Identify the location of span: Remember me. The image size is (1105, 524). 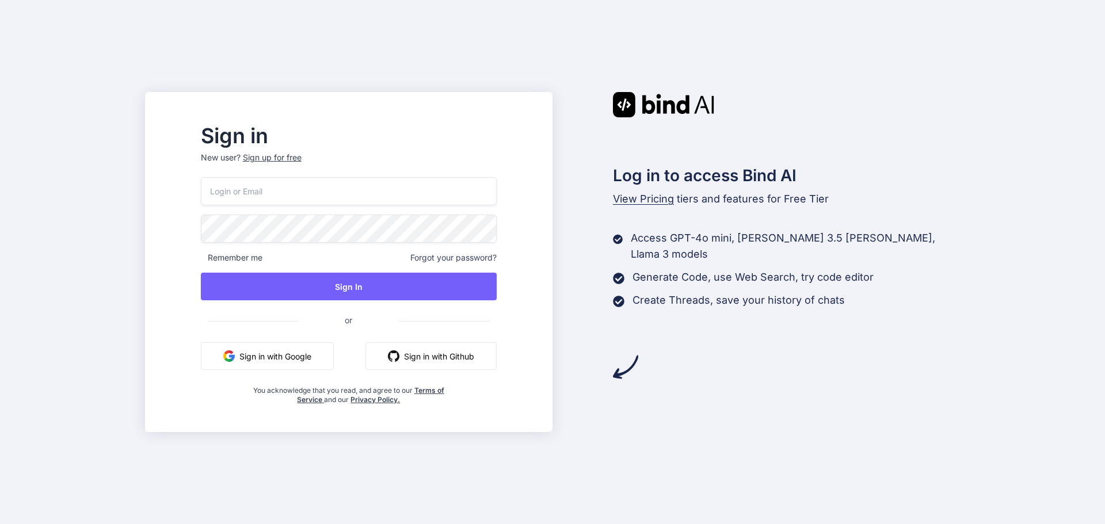
(231, 258).